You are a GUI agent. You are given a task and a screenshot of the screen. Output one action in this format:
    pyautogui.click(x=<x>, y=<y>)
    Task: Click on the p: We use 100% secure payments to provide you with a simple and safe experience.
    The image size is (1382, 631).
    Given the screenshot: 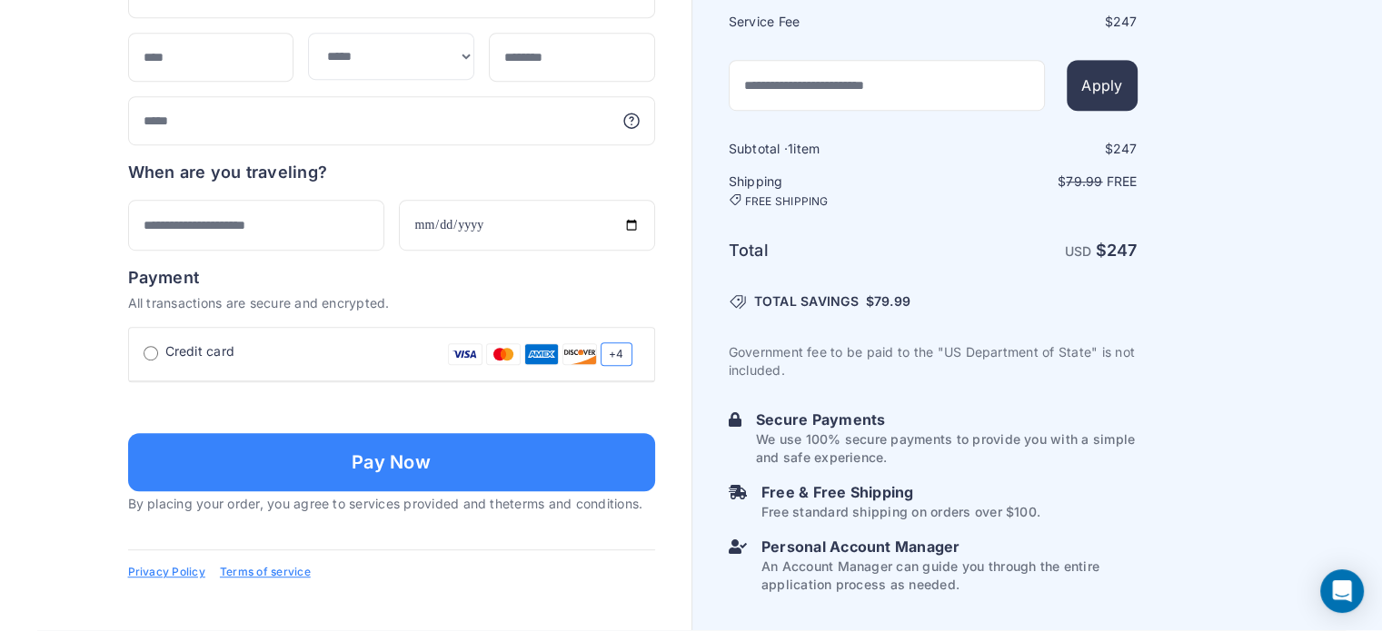 What is the action you would take?
    pyautogui.click(x=947, y=449)
    